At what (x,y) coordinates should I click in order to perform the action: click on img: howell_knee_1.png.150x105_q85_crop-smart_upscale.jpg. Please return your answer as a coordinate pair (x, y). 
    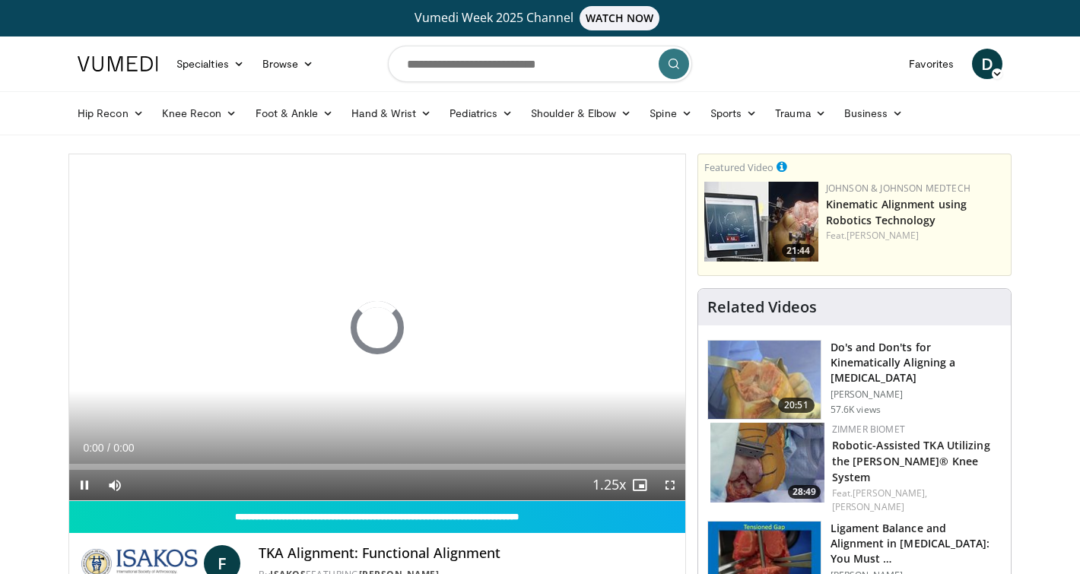
    Looking at the image, I should click on (764, 380).